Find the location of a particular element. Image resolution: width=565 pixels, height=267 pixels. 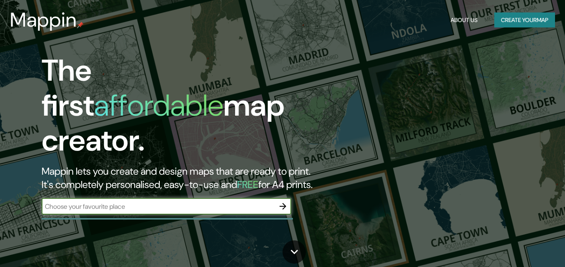

img: mappin-pin is located at coordinates (80, 25).